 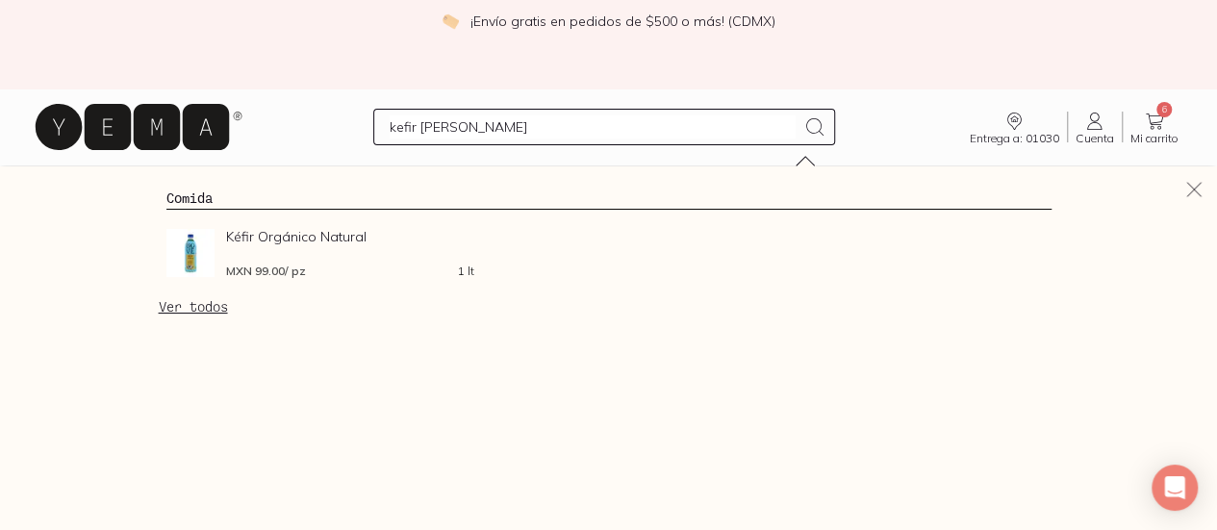 What do you see at coordinates (266, 271) in the screenshot?
I see `span: MXN 99.00 / pz` at bounding box center [266, 271].